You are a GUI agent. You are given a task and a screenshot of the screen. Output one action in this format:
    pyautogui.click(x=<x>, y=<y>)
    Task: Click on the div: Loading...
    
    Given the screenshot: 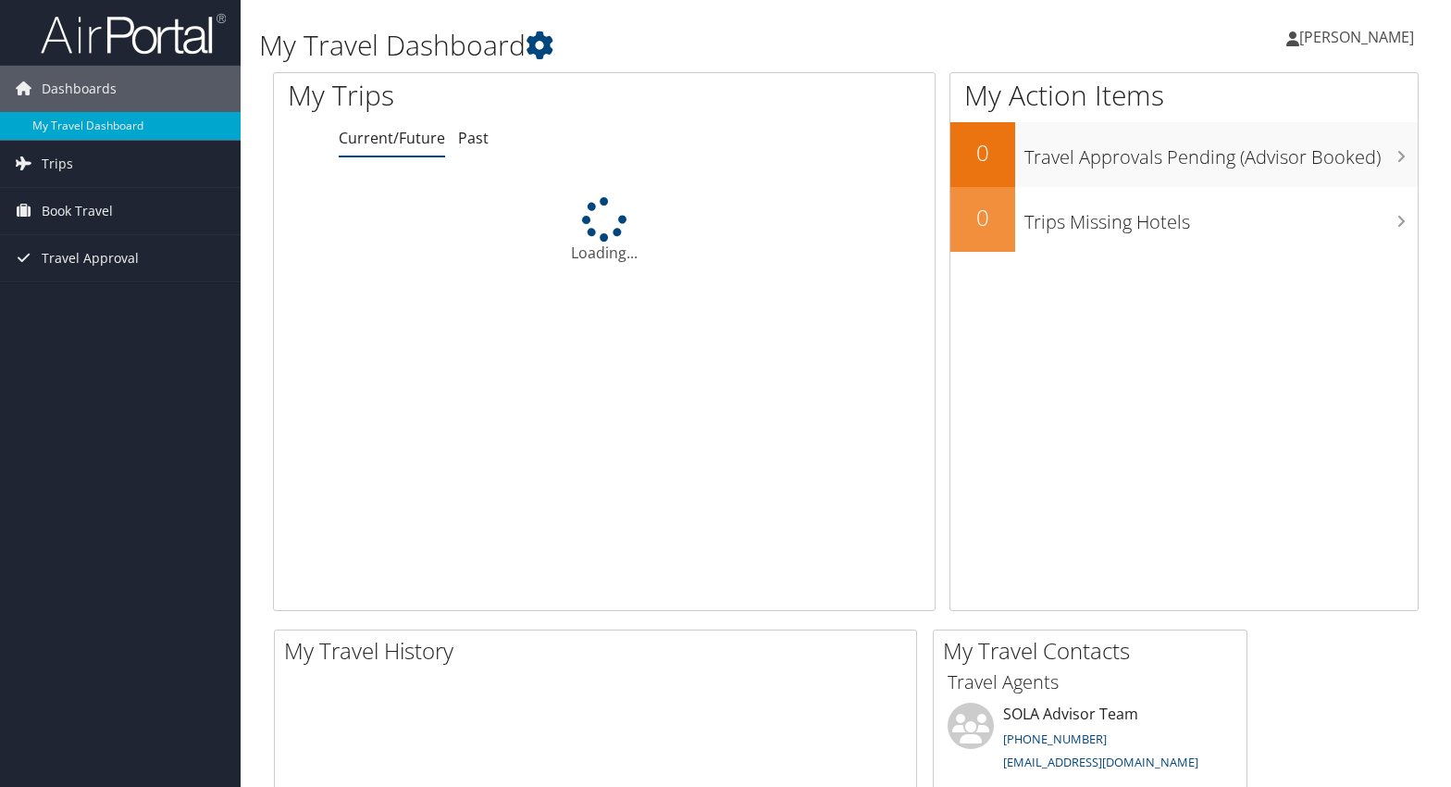 What is the action you would take?
    pyautogui.click(x=604, y=230)
    